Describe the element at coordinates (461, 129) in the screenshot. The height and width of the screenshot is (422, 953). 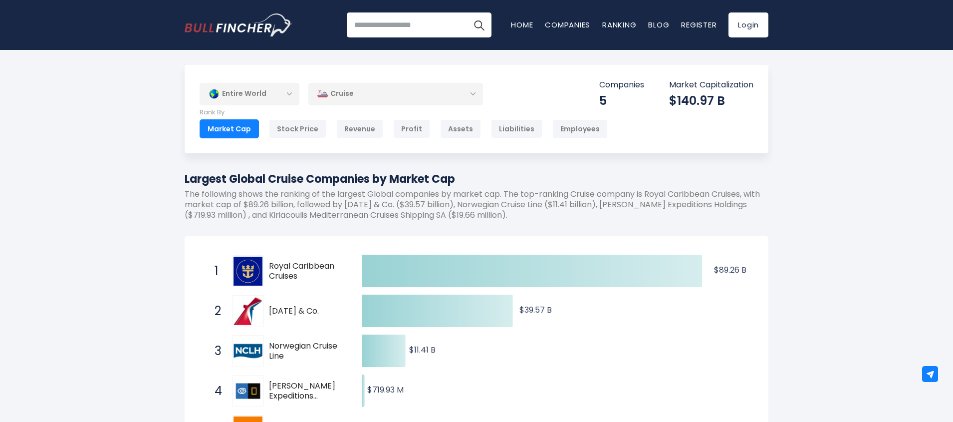
I see `div: Assets` at that location.